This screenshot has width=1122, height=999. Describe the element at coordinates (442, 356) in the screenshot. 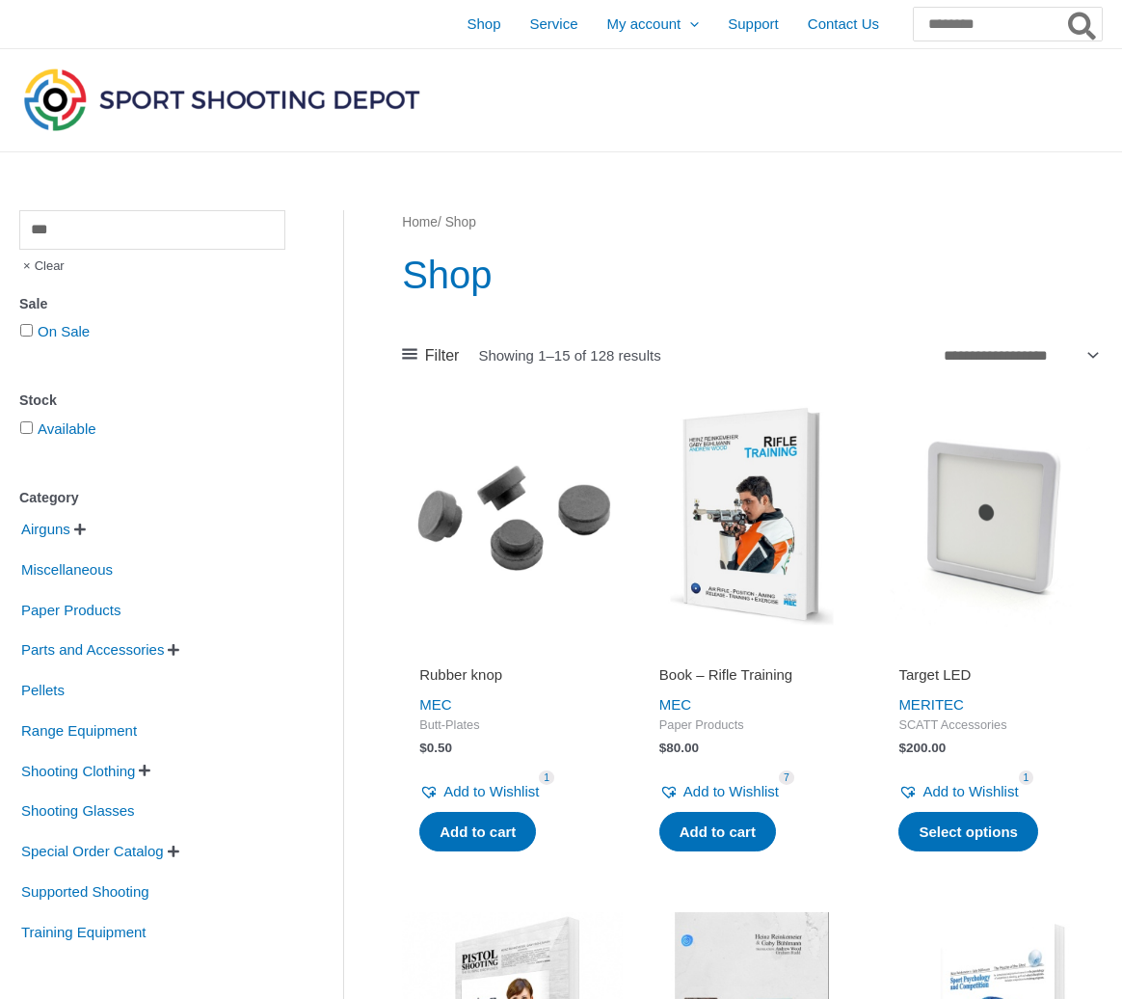

I see `span: Filter` at that location.